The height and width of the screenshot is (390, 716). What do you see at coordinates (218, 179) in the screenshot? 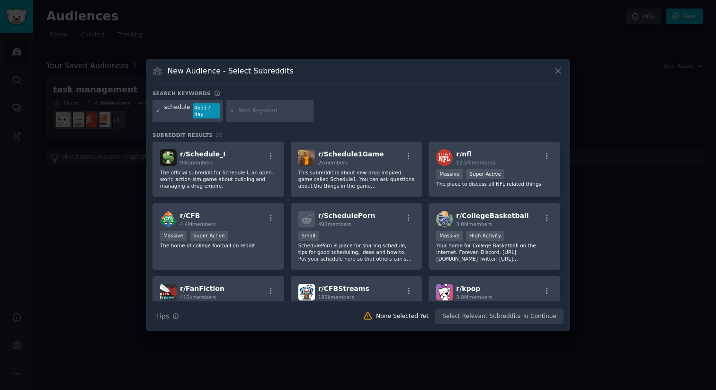
I see `p: The official subreddit for Schedule I, an open-world action-sim game about building and managing ...` at bounding box center [218, 179].